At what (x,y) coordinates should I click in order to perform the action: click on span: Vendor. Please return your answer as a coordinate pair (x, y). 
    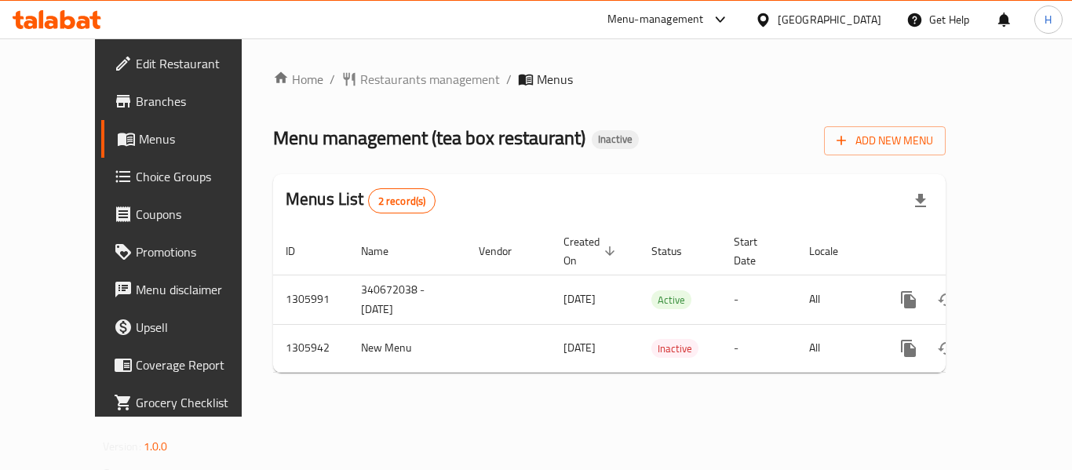
    Looking at the image, I should click on (506, 251).